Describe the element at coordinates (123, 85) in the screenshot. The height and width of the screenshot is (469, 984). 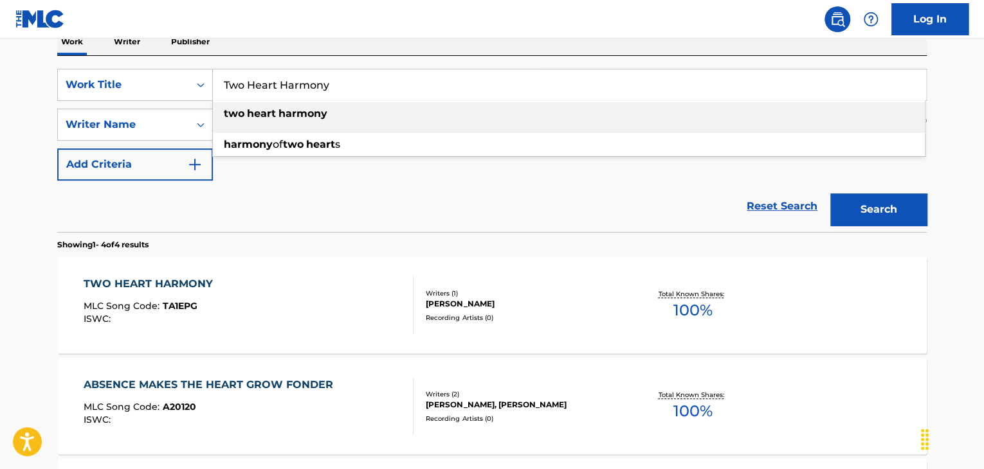
I see `div: Work Title` at that location.